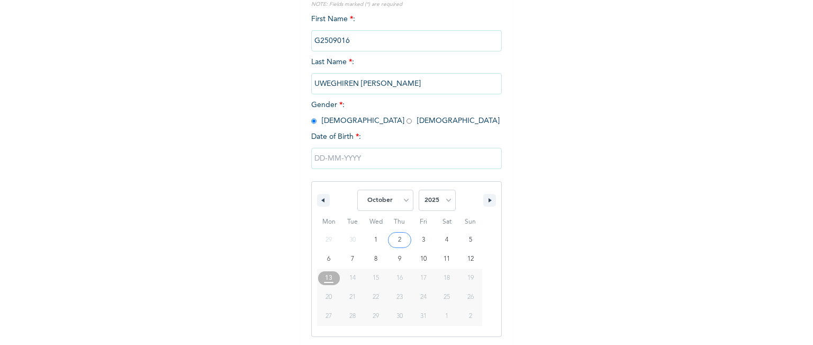  Describe the element at coordinates (424, 297) in the screenshot. I see `span: 24` at that location.